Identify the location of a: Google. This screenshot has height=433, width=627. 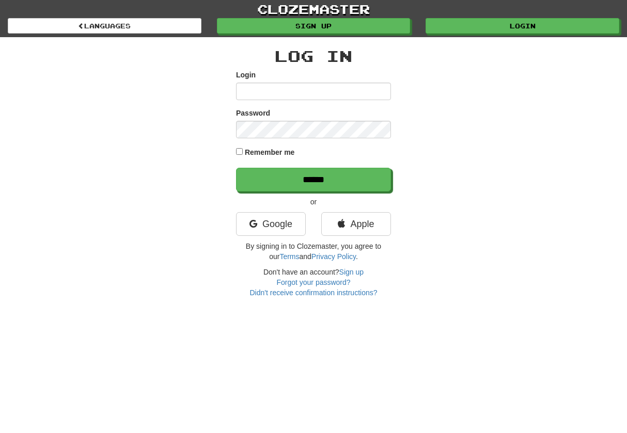
(271, 224).